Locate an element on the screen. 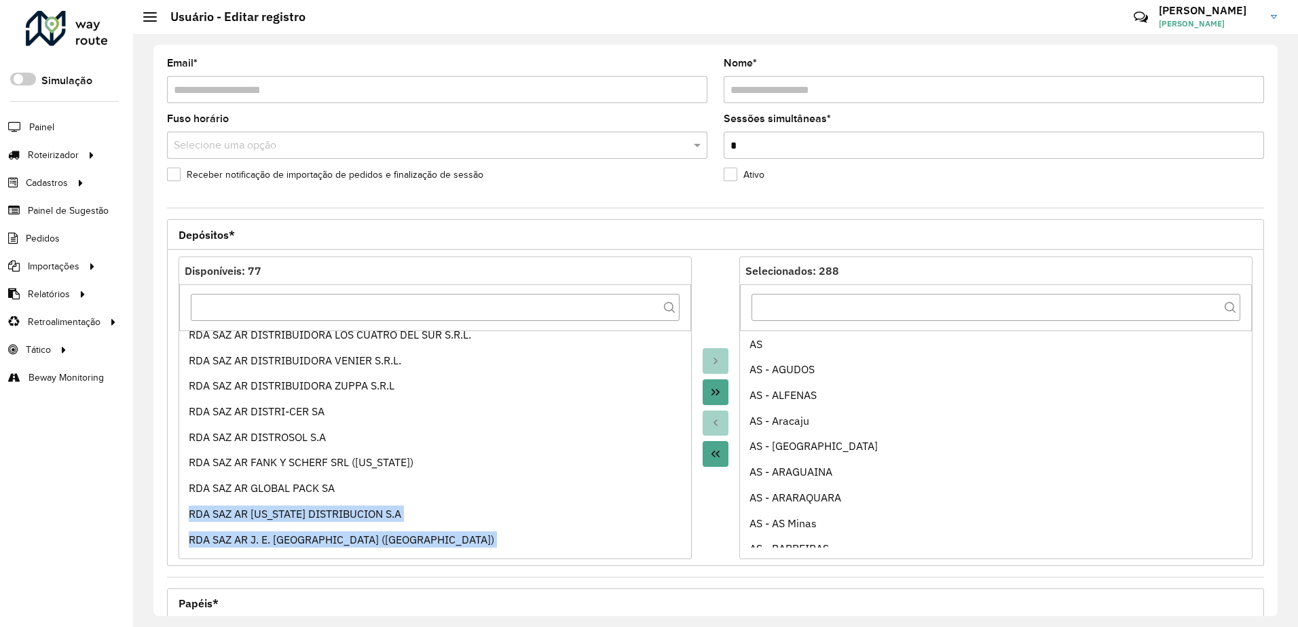  span: Beway Monitoring is located at coordinates (66, 377).